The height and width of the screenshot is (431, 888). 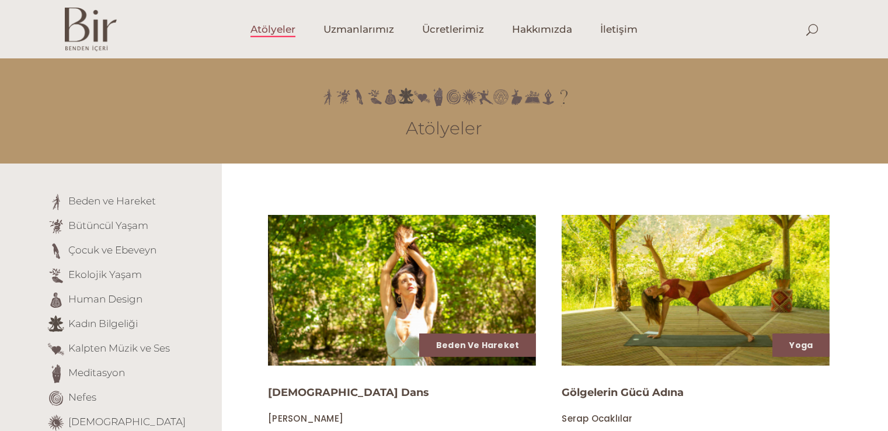 What do you see at coordinates (597, 418) in the screenshot?
I see `a: Serap Ocaklılar` at bounding box center [597, 418].